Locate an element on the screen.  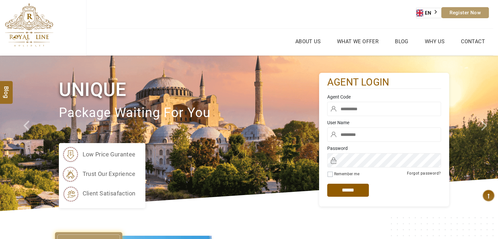
div: Language is located at coordinates (428, 13).